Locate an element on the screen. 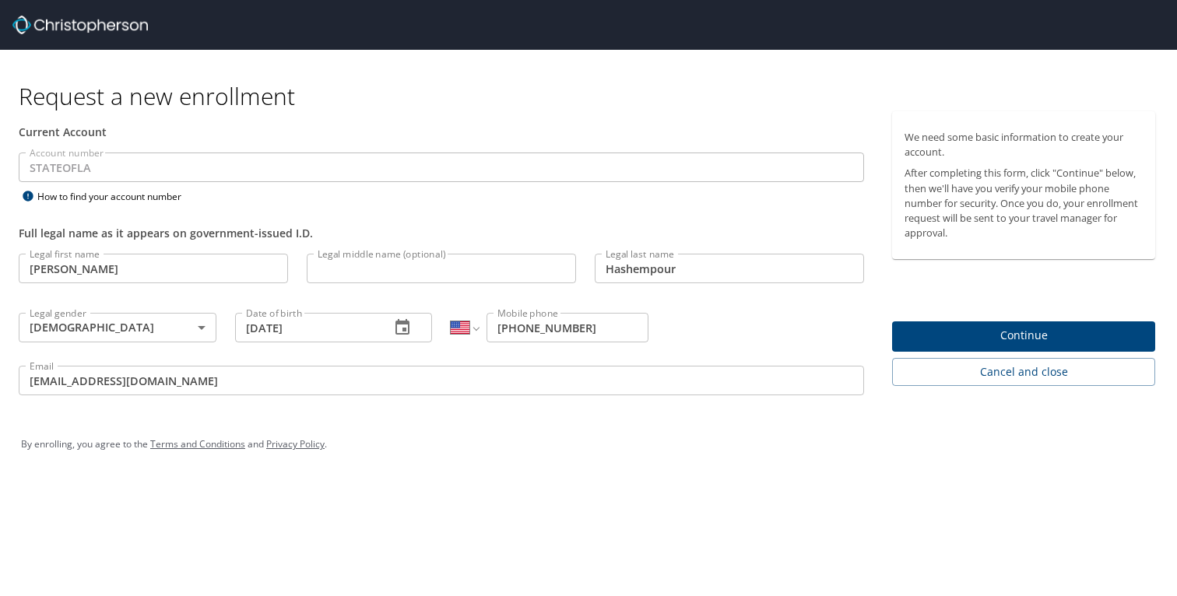 Image resolution: width=1177 pixels, height=596 pixels. input: MM/DD/YYYY is located at coordinates (307, 328).